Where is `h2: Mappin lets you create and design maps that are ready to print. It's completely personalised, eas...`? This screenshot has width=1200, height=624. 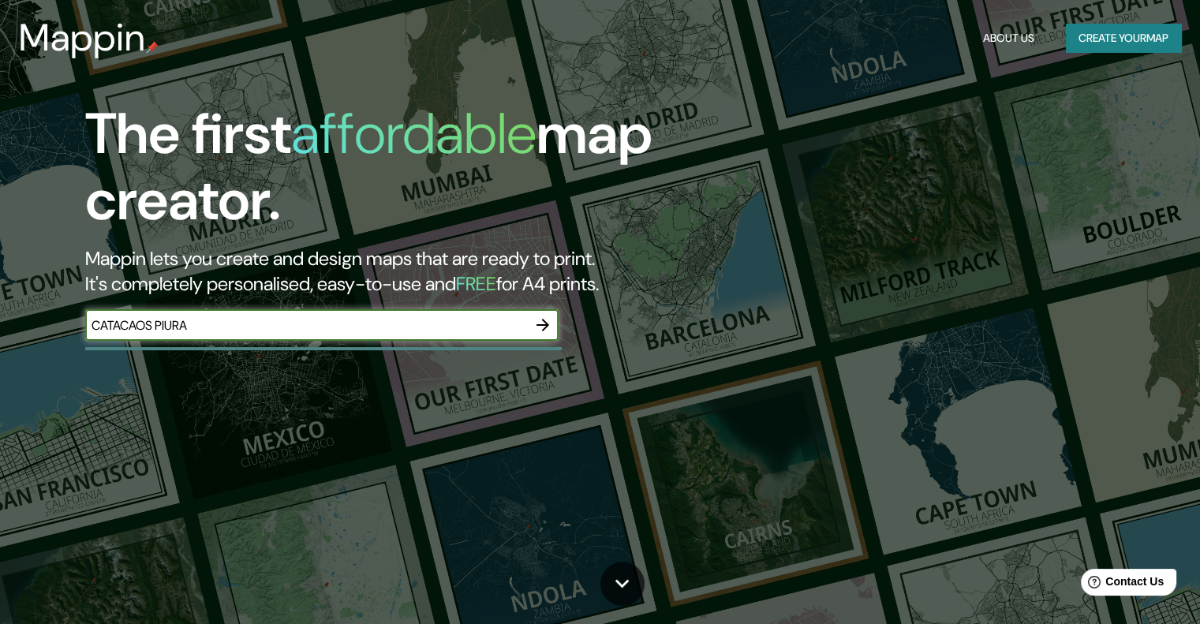 h2: Mappin lets you create and design maps that are ready to print. It's completely personalised, eas... is located at coordinates (385, 271).